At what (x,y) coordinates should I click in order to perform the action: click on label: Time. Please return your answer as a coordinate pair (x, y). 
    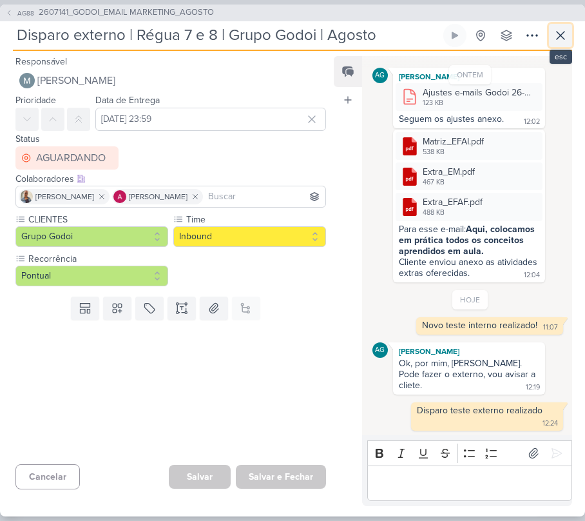
    Looking at the image, I should click on (255, 219).